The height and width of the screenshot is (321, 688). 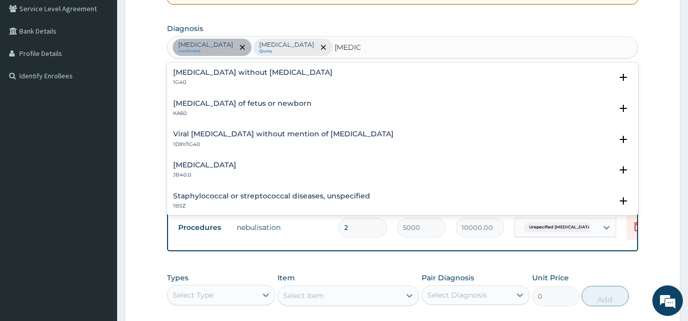 What do you see at coordinates (185, 29) in the screenshot?
I see `label: Diagnosis` at bounding box center [185, 29].